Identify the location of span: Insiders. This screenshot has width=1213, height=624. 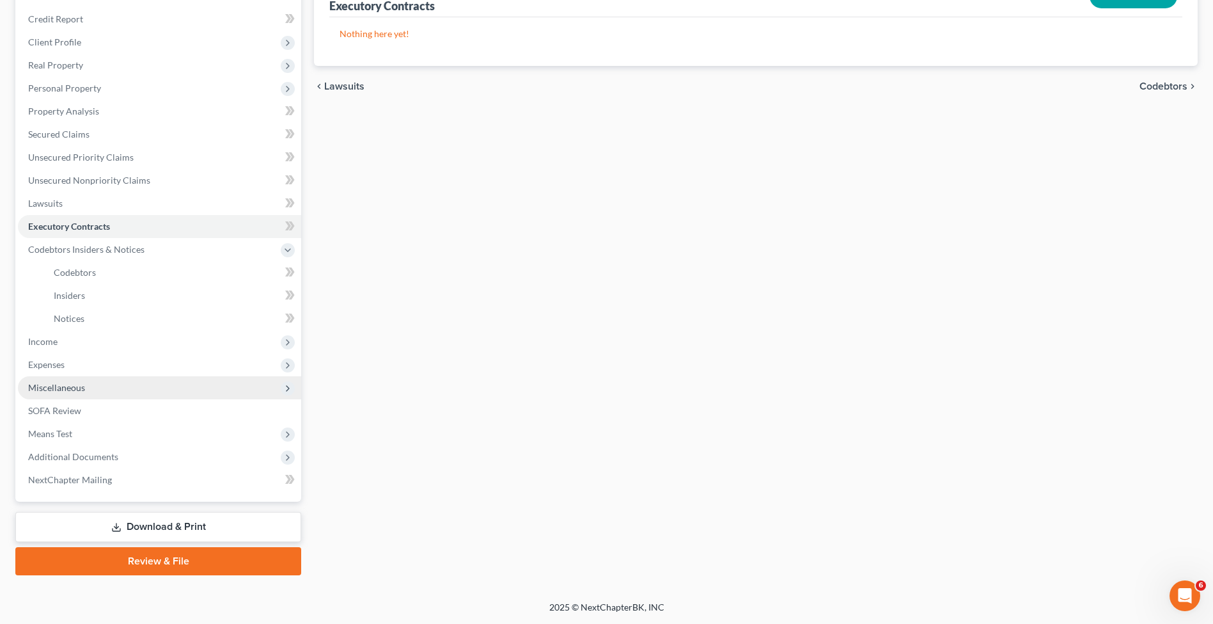
(69, 295).